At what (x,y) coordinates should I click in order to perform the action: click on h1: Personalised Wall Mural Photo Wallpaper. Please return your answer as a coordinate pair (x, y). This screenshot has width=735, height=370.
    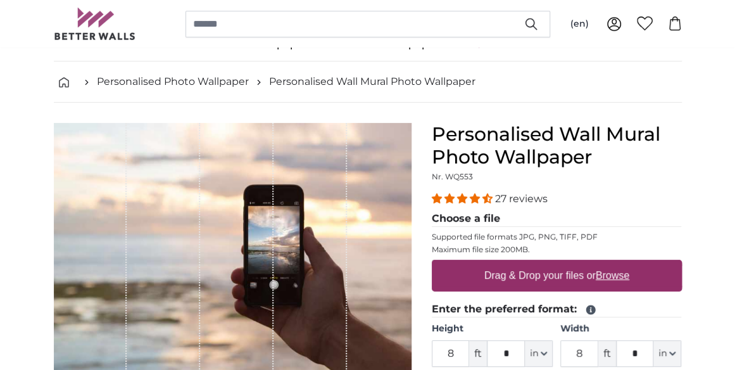
    Looking at the image, I should click on (556, 146).